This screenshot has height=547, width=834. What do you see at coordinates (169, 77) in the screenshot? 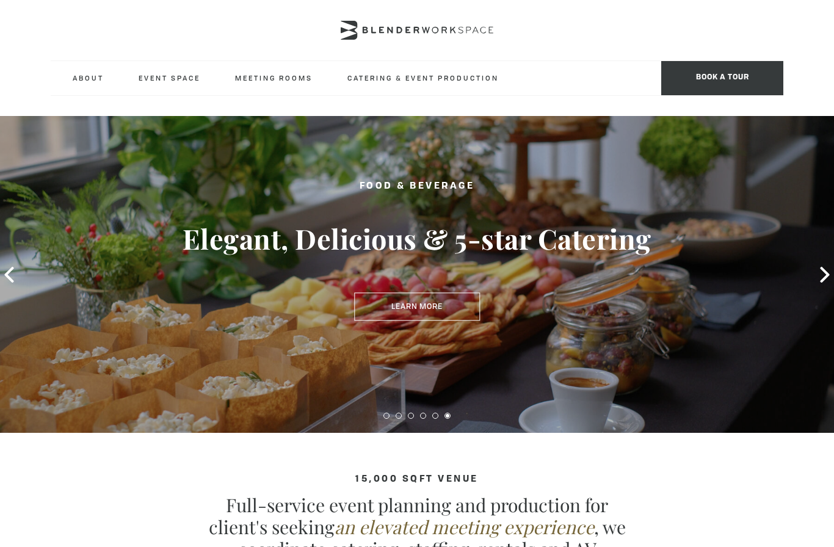
I see `a: Event Space` at bounding box center [169, 77].